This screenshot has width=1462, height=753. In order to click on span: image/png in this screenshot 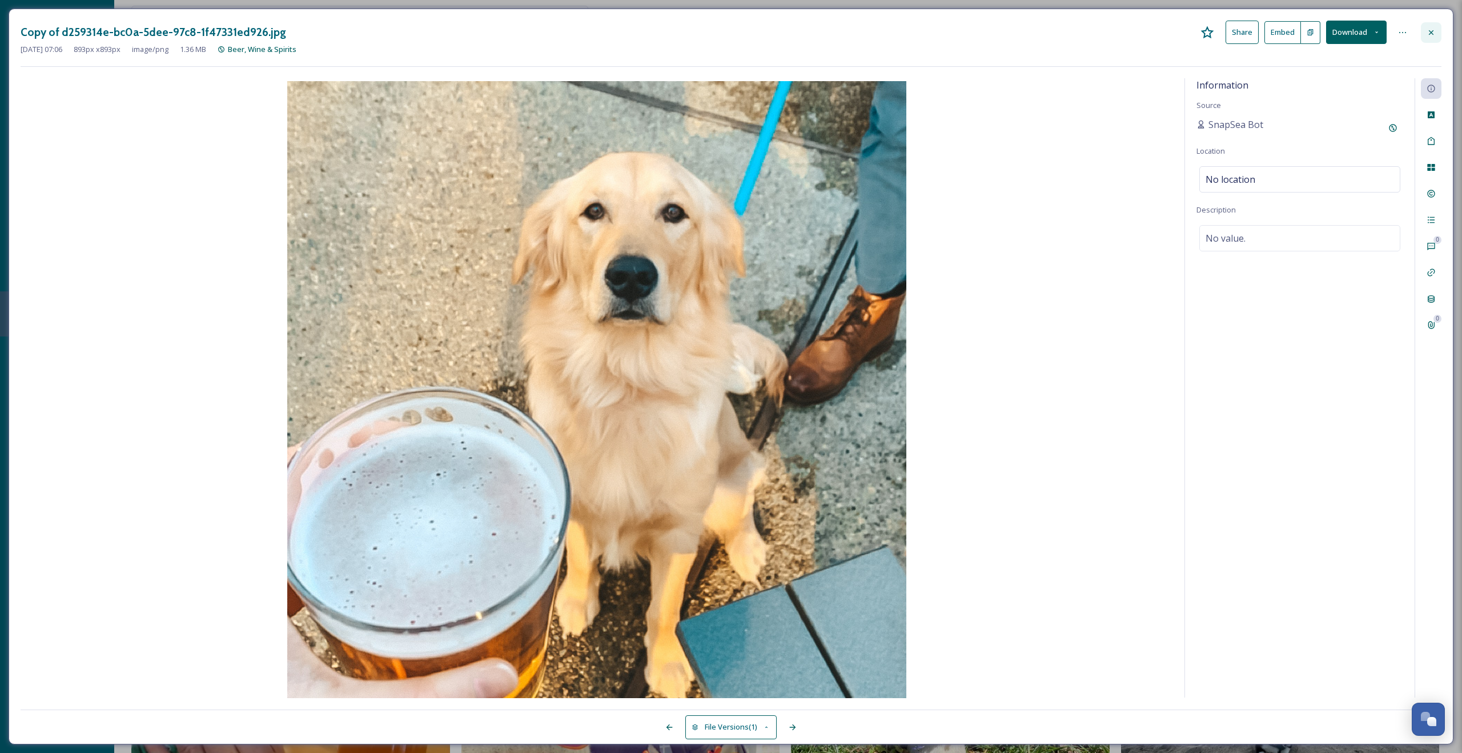, I will do `click(150, 49)`.